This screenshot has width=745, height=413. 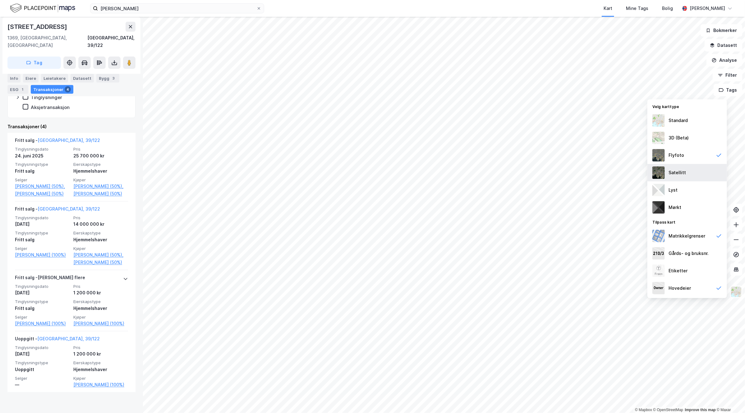 What do you see at coordinates (677, 173) in the screenshot?
I see `div: Satellitt` at bounding box center [677, 173].